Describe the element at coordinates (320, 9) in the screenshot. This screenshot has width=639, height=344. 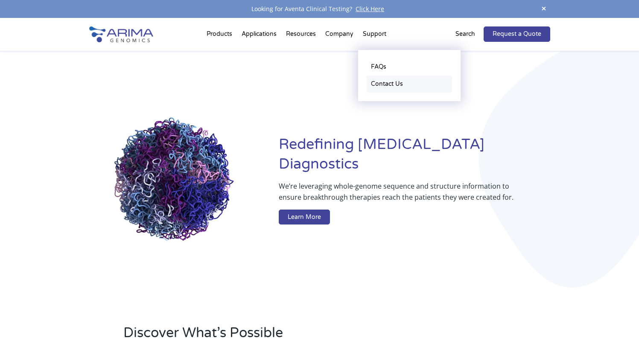
I see `div: Looking for Aventa Clinical Testing?` at that location.